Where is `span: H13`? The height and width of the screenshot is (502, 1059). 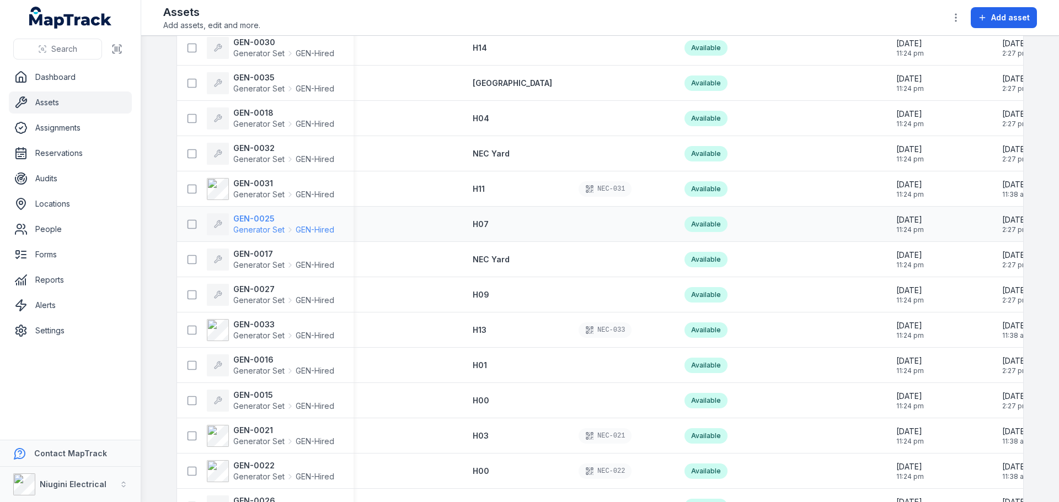 span: H13 is located at coordinates (479, 330).